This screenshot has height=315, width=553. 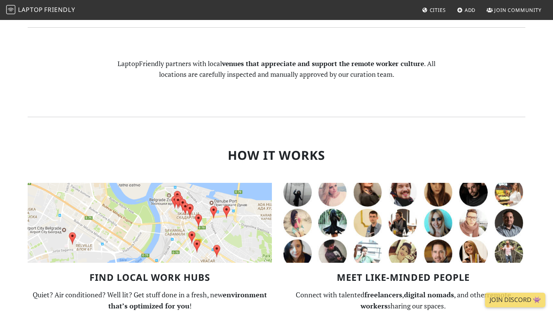 What do you see at coordinates (323, 63) in the screenshot?
I see `strong: venues that appreciate and support the remote worker culture` at bounding box center [323, 63].